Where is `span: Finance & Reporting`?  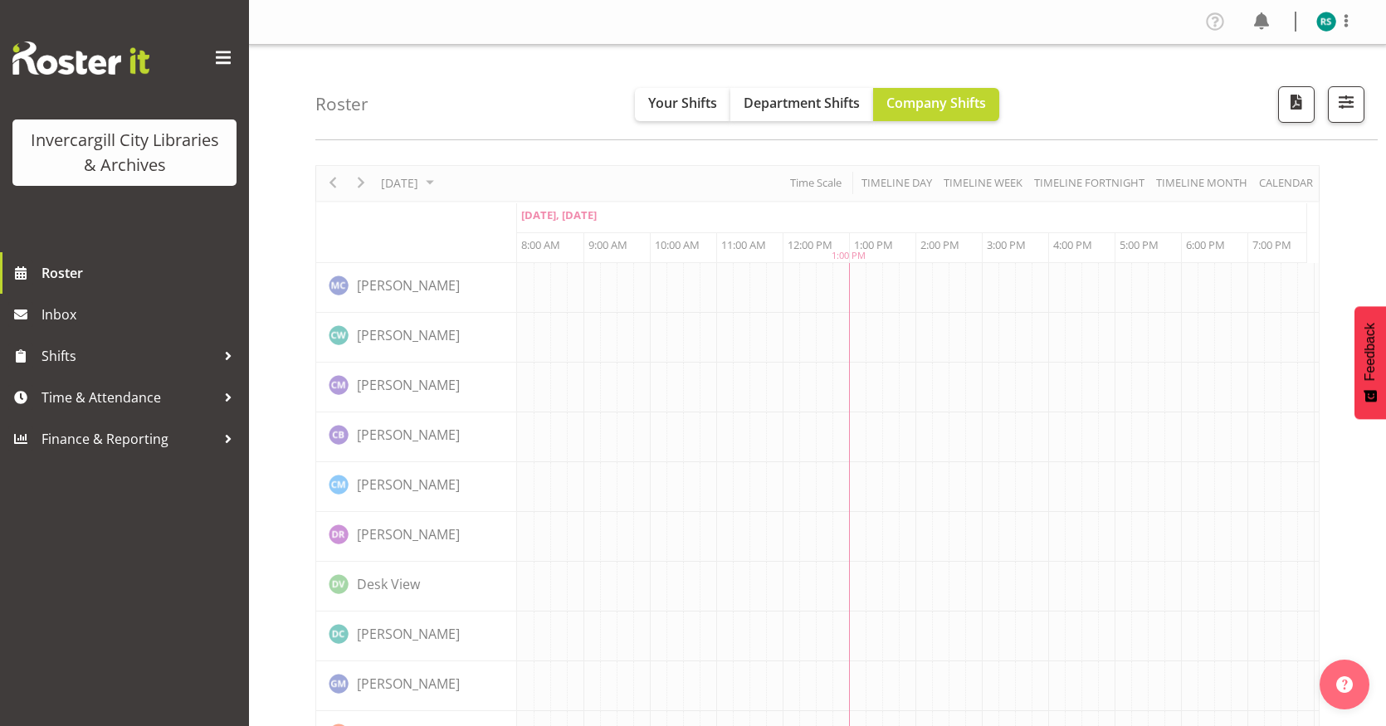 span: Finance & Reporting is located at coordinates (129, 439).